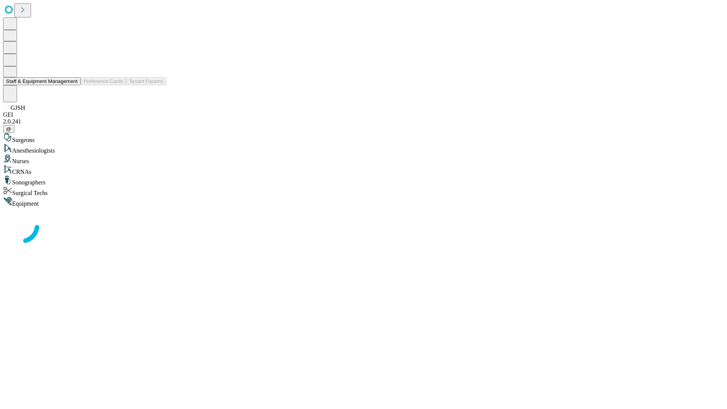  Describe the element at coordinates (364, 181) in the screenshot. I see `div: Sonographers` at that location.